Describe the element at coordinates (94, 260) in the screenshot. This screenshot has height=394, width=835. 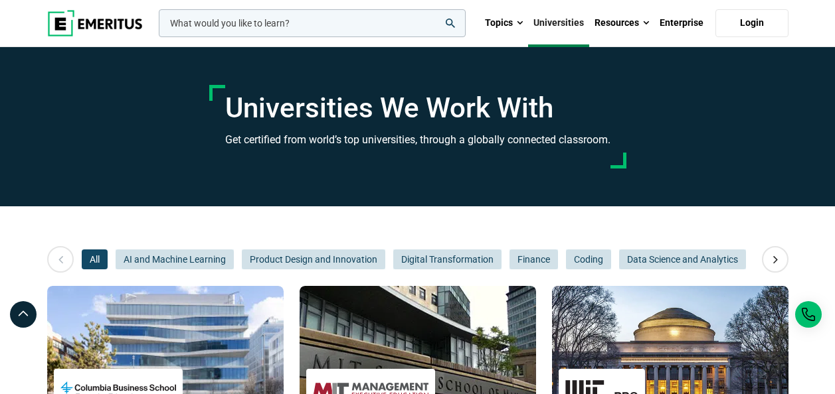
I see `span: All` at that location.